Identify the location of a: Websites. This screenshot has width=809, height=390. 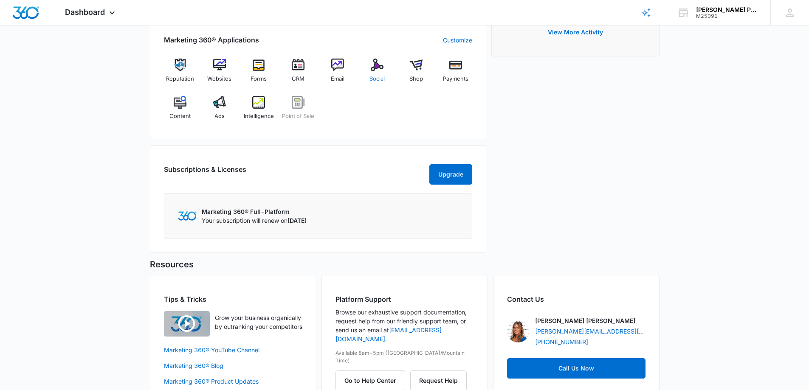
(219, 74).